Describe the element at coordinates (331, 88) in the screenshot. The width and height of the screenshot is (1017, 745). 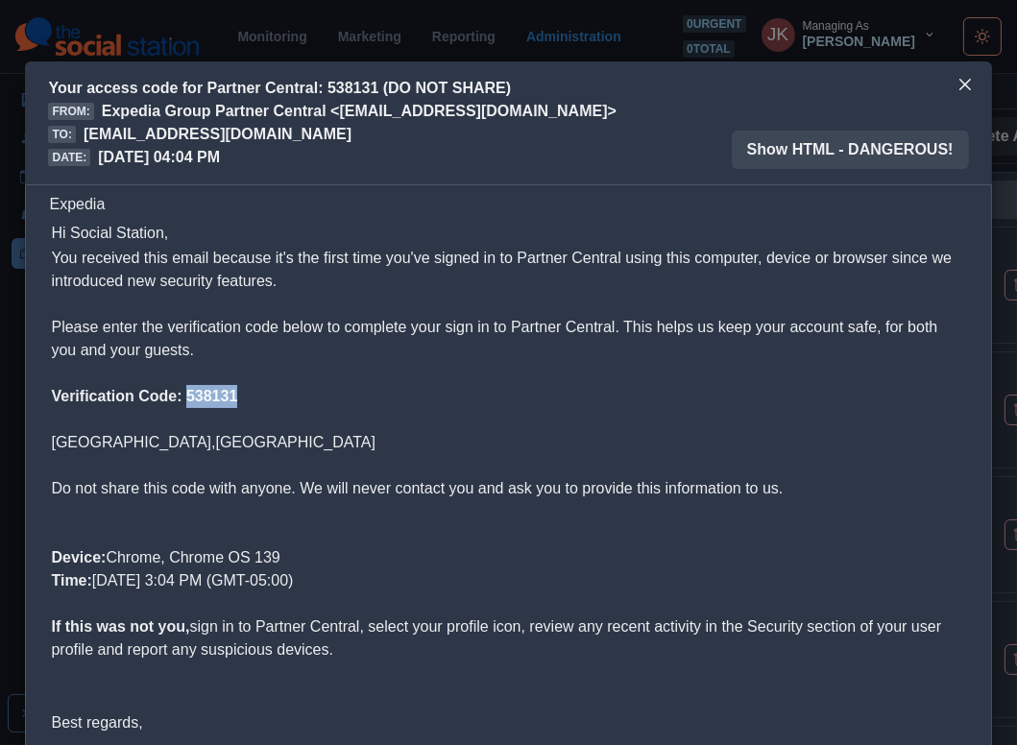
I see `p: Your access code for Partner Central: 538131 (DO NOT SHARE)` at that location.